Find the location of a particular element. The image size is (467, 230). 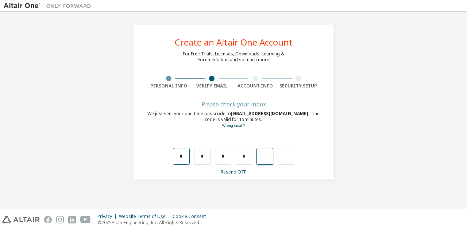

img: instagram.svg is located at coordinates (60, 219).